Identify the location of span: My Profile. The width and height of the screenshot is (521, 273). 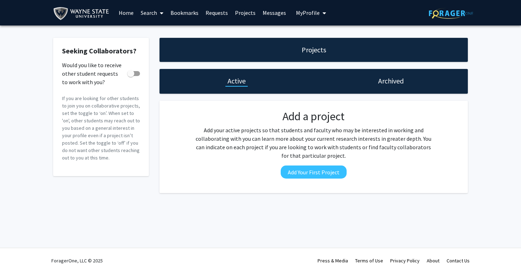
(307, 13).